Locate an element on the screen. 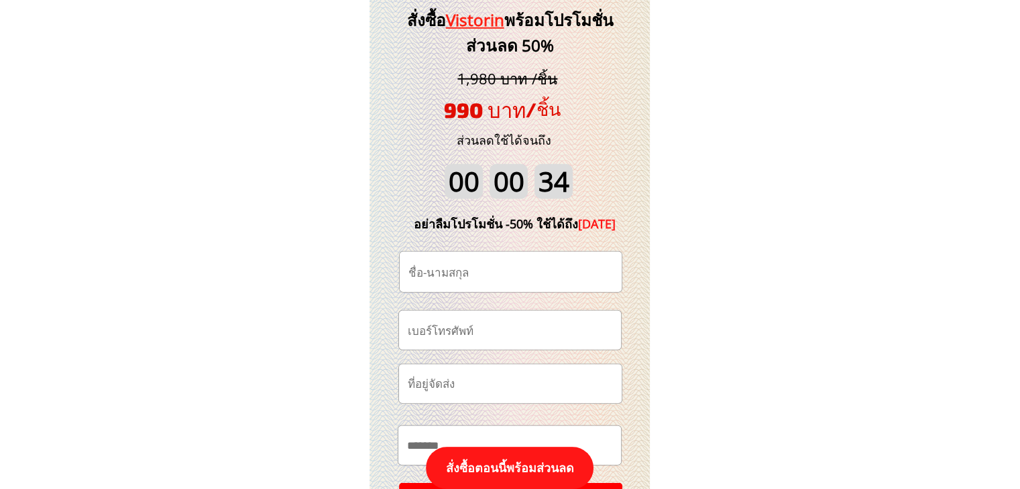  p: สั่งซื้อตอนนี้พร้อมส่วนลด is located at coordinates (510, 468).